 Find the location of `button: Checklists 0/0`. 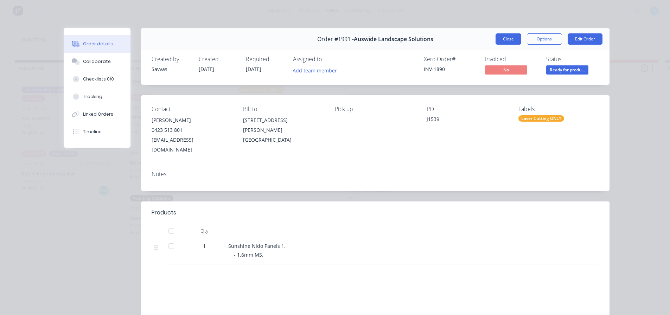

button: Checklists 0/0 is located at coordinates (97, 79).